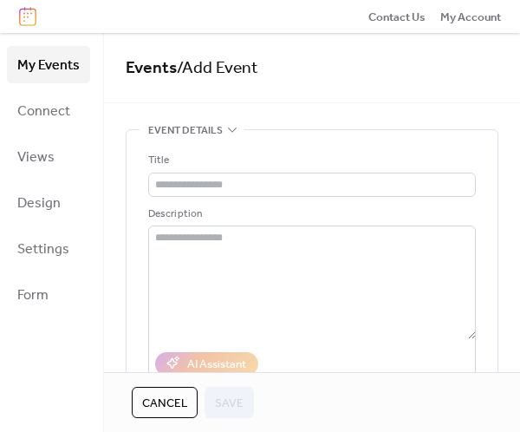 The height and width of the screenshot is (432, 520). What do you see at coordinates (33, 295) in the screenshot?
I see `span: Form` at bounding box center [33, 295].